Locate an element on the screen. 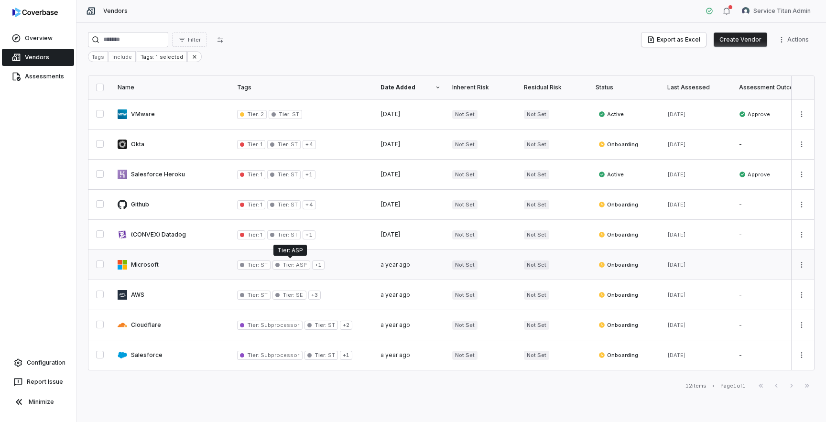 The height and width of the screenshot is (422, 826). button: Minimize is located at coordinates (38, 402).